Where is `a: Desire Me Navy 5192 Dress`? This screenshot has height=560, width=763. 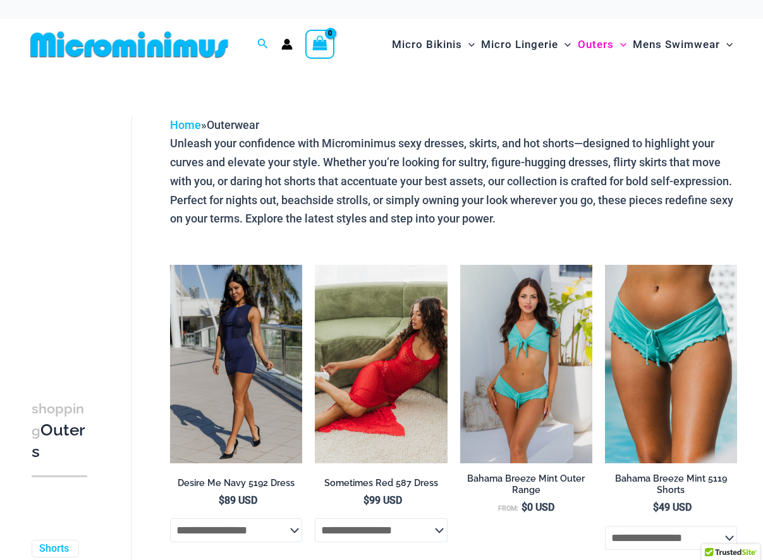 a: Desire Me Navy 5192 Dress is located at coordinates (236, 485).